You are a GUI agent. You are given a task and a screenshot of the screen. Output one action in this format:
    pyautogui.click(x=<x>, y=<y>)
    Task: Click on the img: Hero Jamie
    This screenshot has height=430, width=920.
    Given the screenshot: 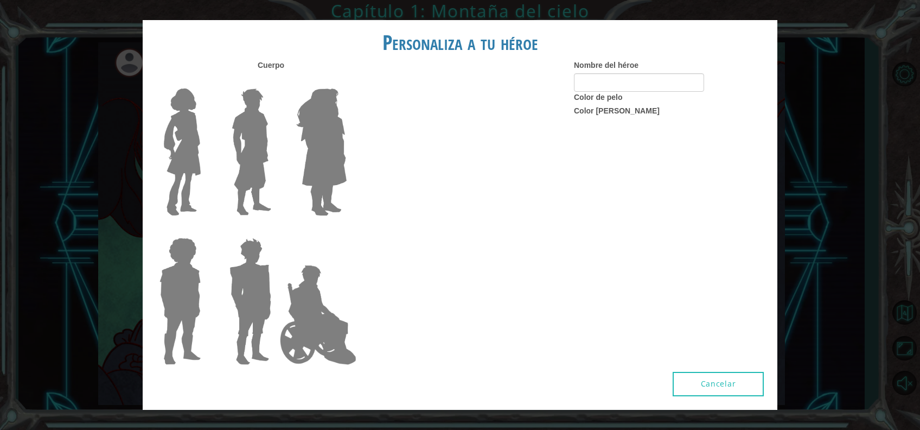 What is the action you would take?
    pyautogui.click(x=318, y=315)
    